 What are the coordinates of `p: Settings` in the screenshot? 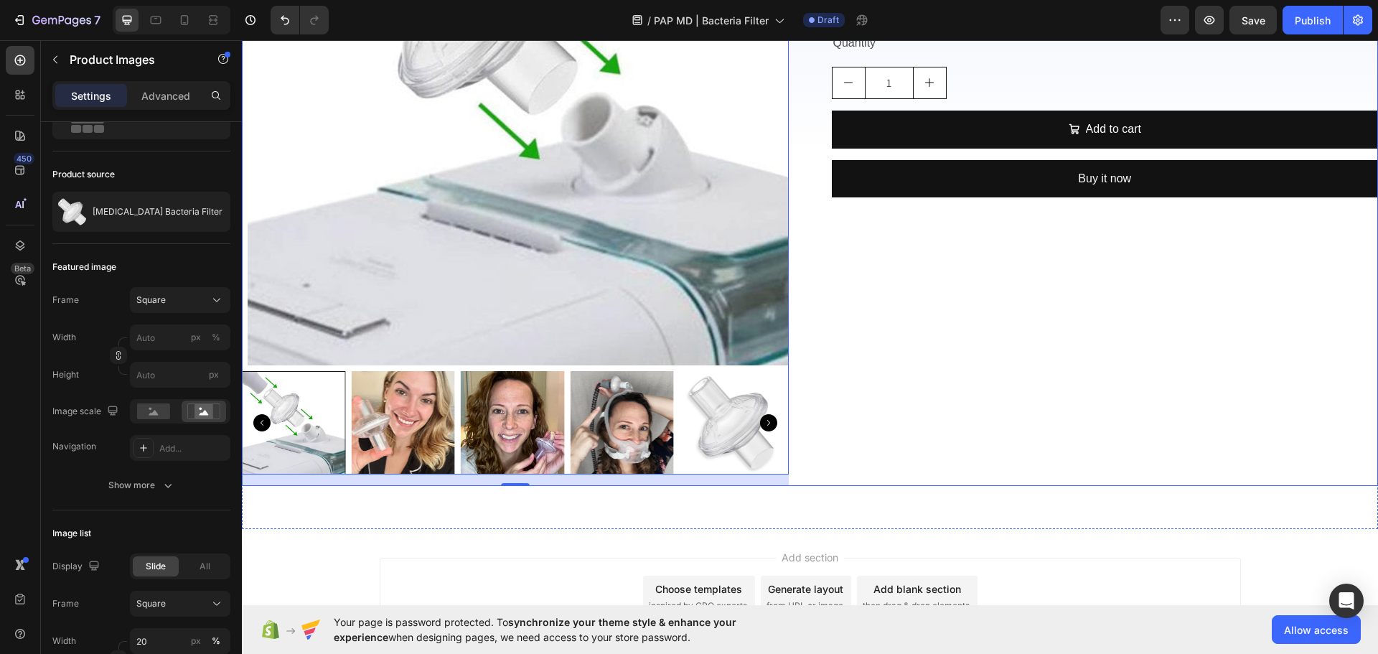 It's located at (91, 95).